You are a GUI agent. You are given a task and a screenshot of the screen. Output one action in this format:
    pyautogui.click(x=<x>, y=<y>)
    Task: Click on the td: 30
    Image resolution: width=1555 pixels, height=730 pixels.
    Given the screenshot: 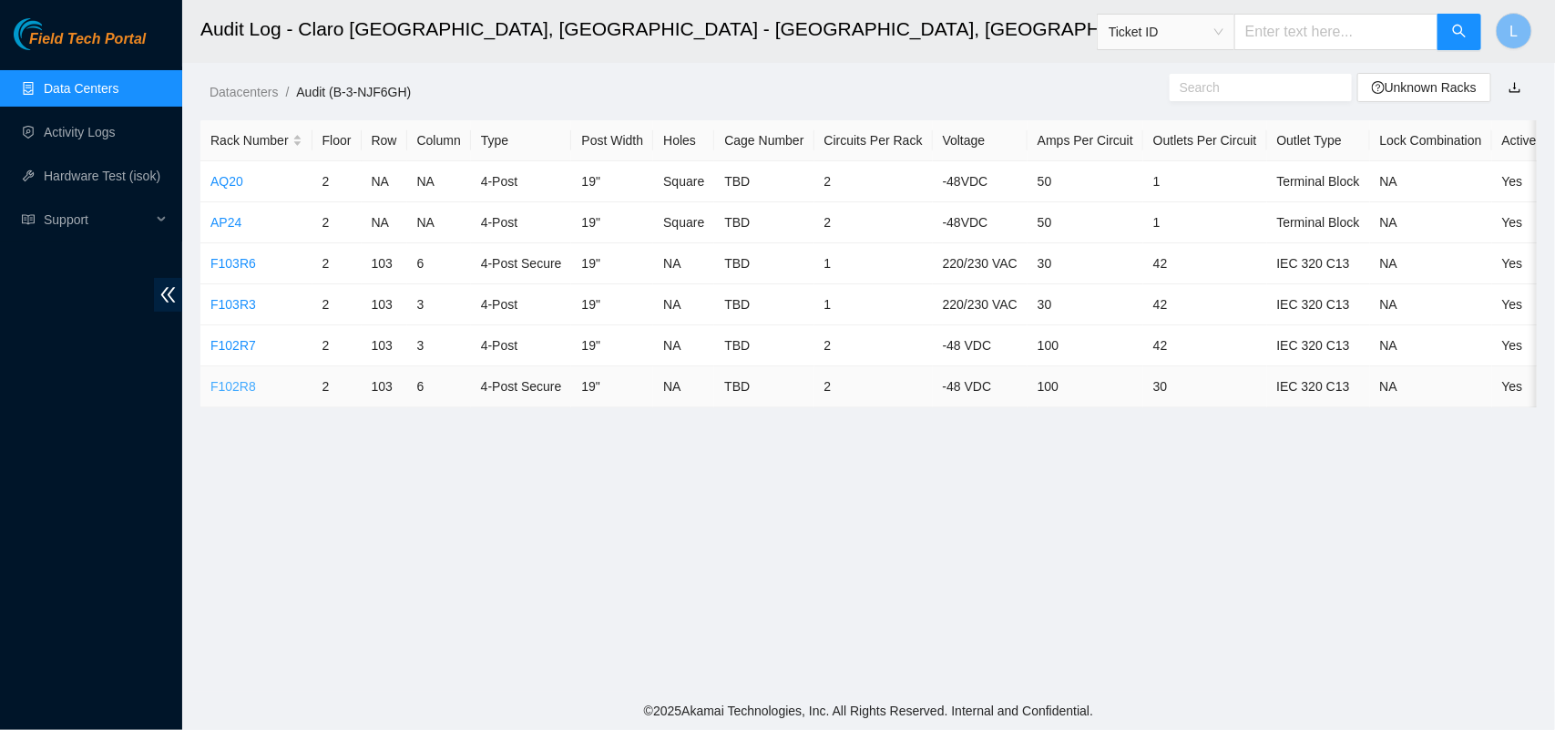 What is the action you would take?
    pyautogui.click(x=1205, y=386)
    